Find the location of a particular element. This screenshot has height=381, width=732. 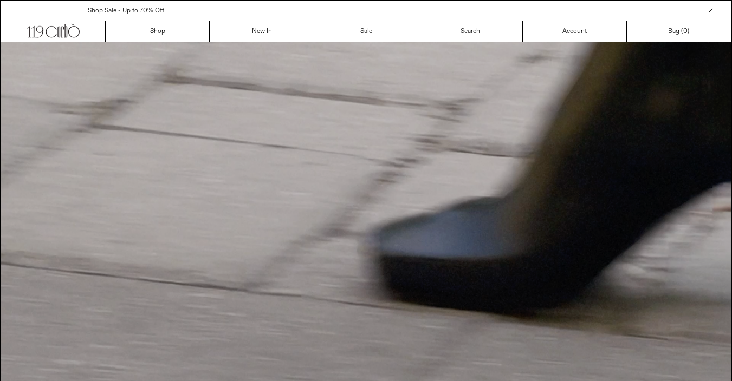

span: Shop Sale - Up to 70% Off is located at coordinates (126, 11).